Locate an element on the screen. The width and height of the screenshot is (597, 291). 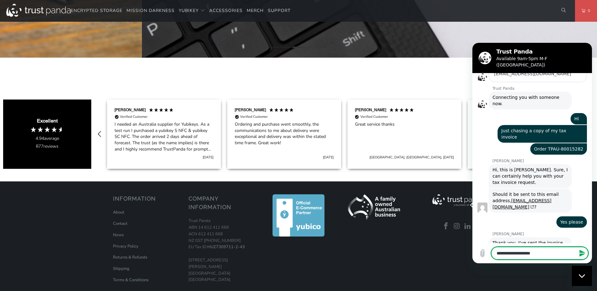
a: Contact is located at coordinates (120, 223).